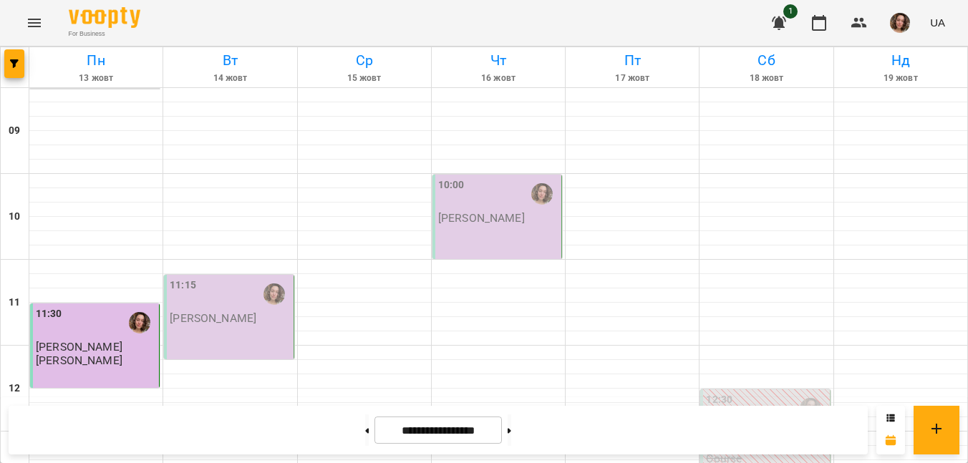 The height and width of the screenshot is (463, 968). I want to click on label: 12:30, so click(719, 400).